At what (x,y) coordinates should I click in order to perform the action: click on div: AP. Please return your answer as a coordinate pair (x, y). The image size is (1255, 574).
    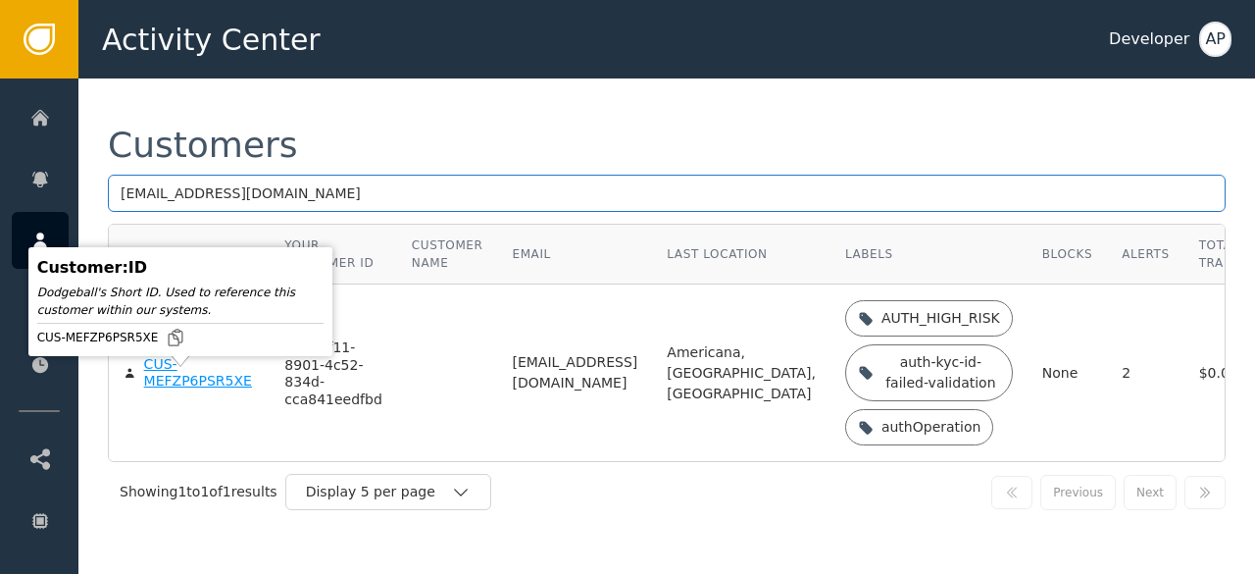
    Looking at the image, I should click on (1215, 39).